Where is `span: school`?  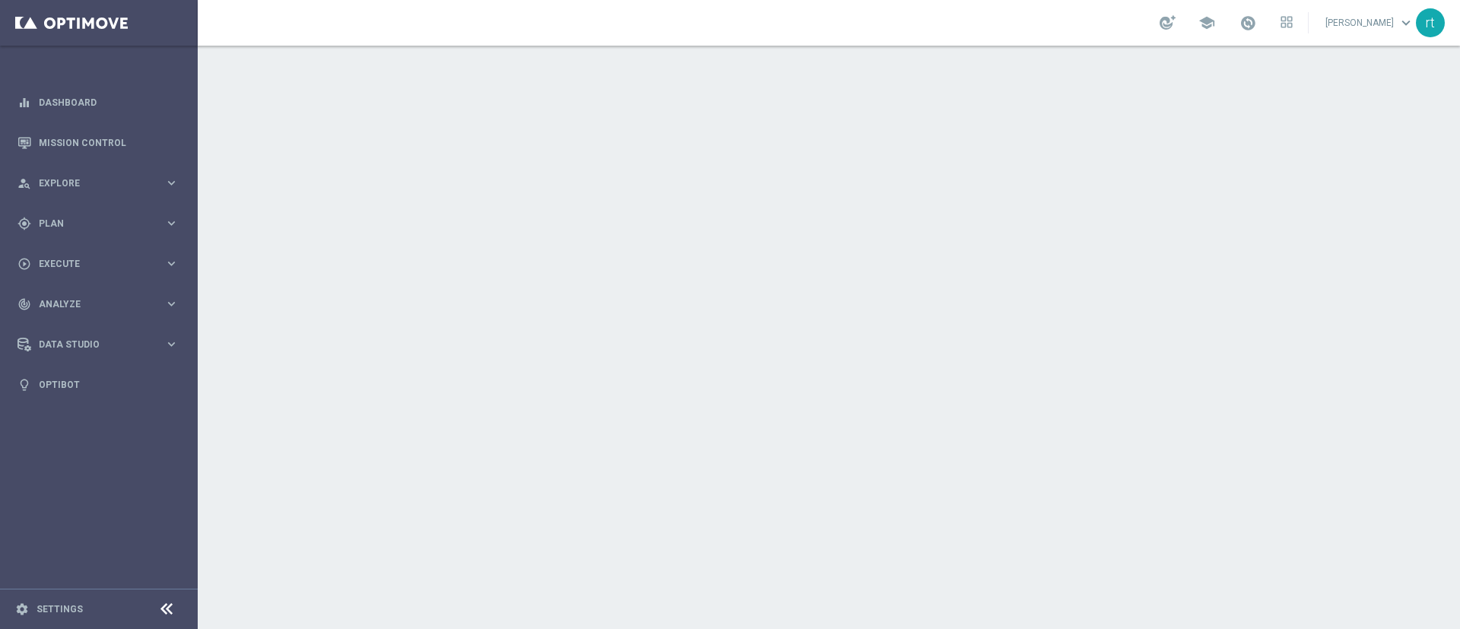 span: school is located at coordinates (1207, 23).